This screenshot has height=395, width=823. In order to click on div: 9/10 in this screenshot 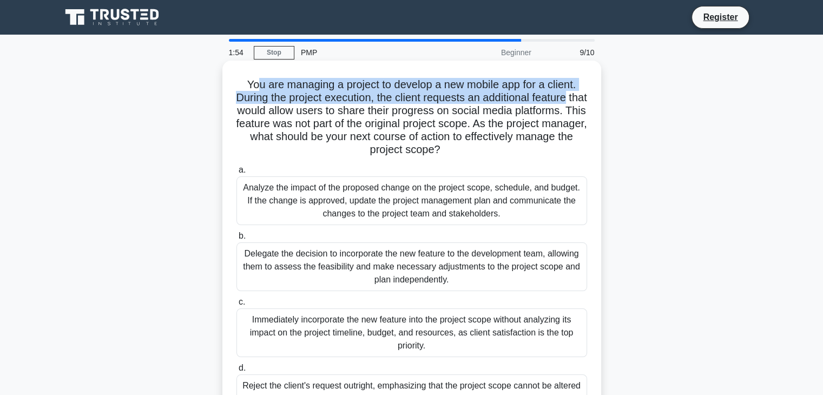, I will do `click(570, 53)`.